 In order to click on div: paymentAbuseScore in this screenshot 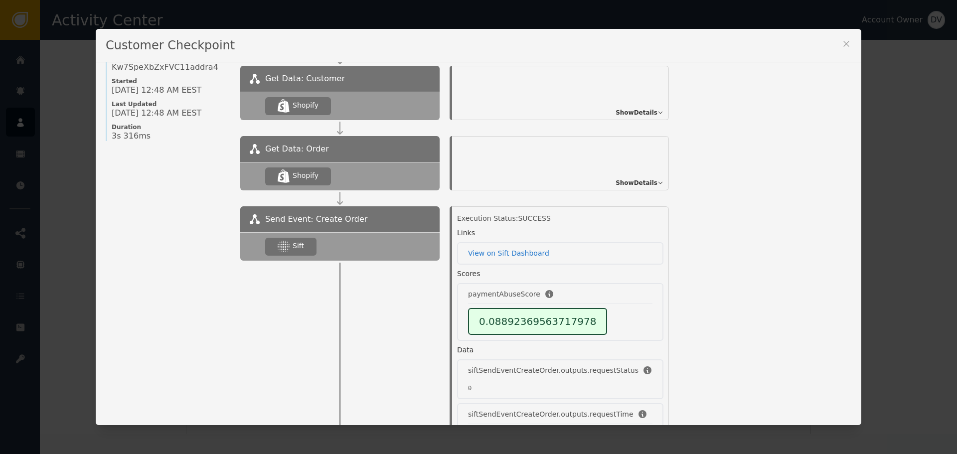, I will do `click(504, 294)`.